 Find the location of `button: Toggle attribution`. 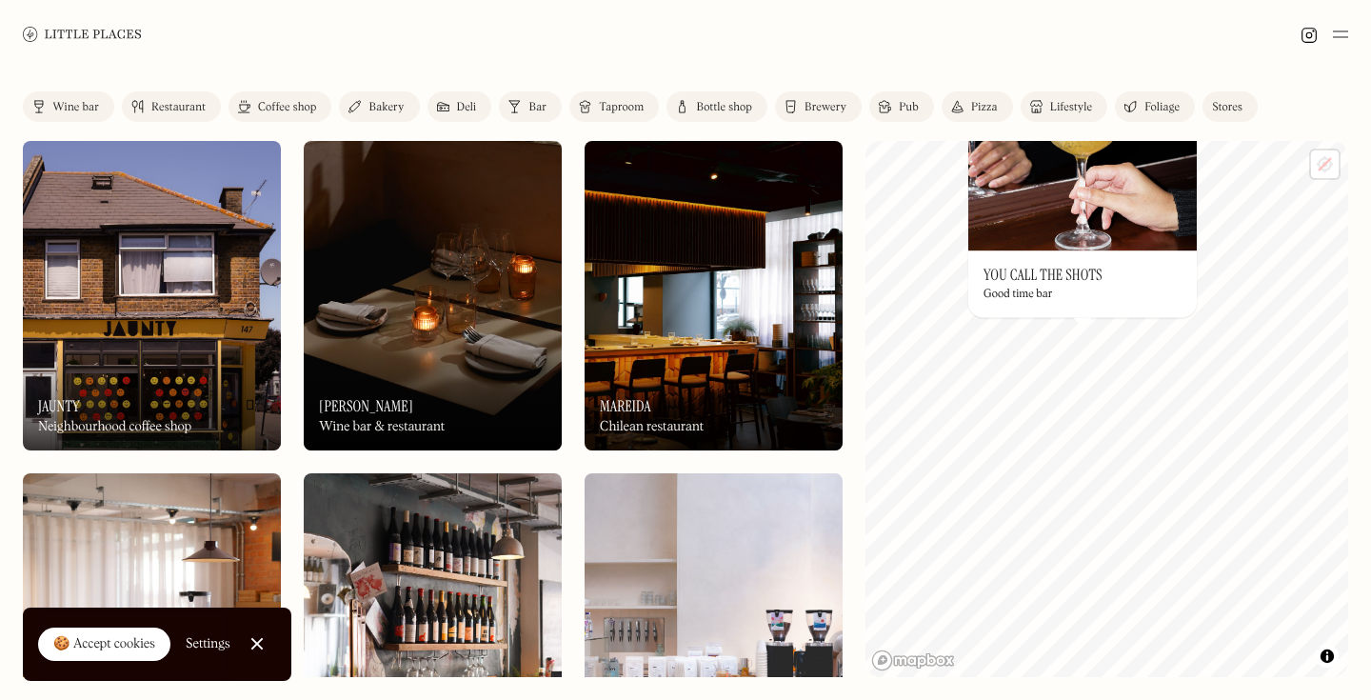

button: Toggle attribution is located at coordinates (1327, 656).